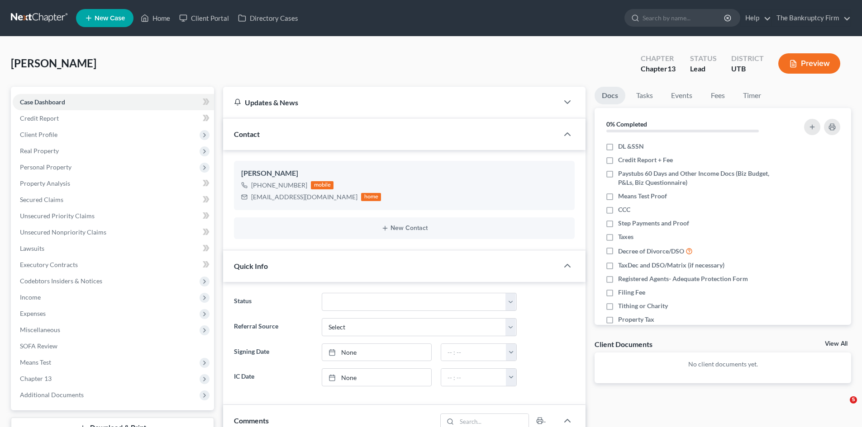 This screenshot has height=427, width=862. What do you see at coordinates (38, 134) in the screenshot?
I see `span: Client Profile` at bounding box center [38, 134].